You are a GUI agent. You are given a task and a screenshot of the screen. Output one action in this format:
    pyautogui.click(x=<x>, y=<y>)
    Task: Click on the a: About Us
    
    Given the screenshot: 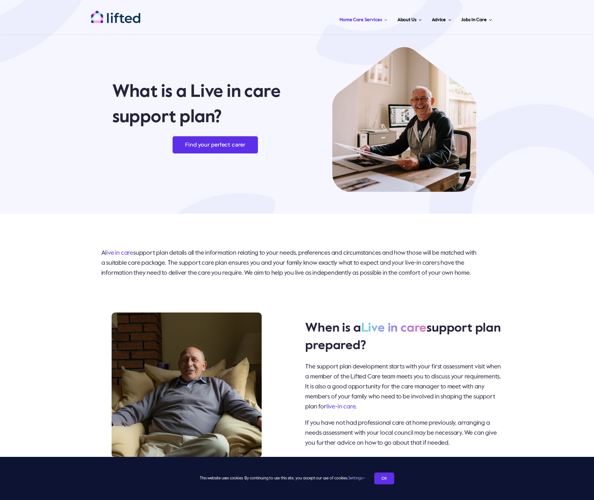 What is the action you would take?
    pyautogui.click(x=409, y=19)
    